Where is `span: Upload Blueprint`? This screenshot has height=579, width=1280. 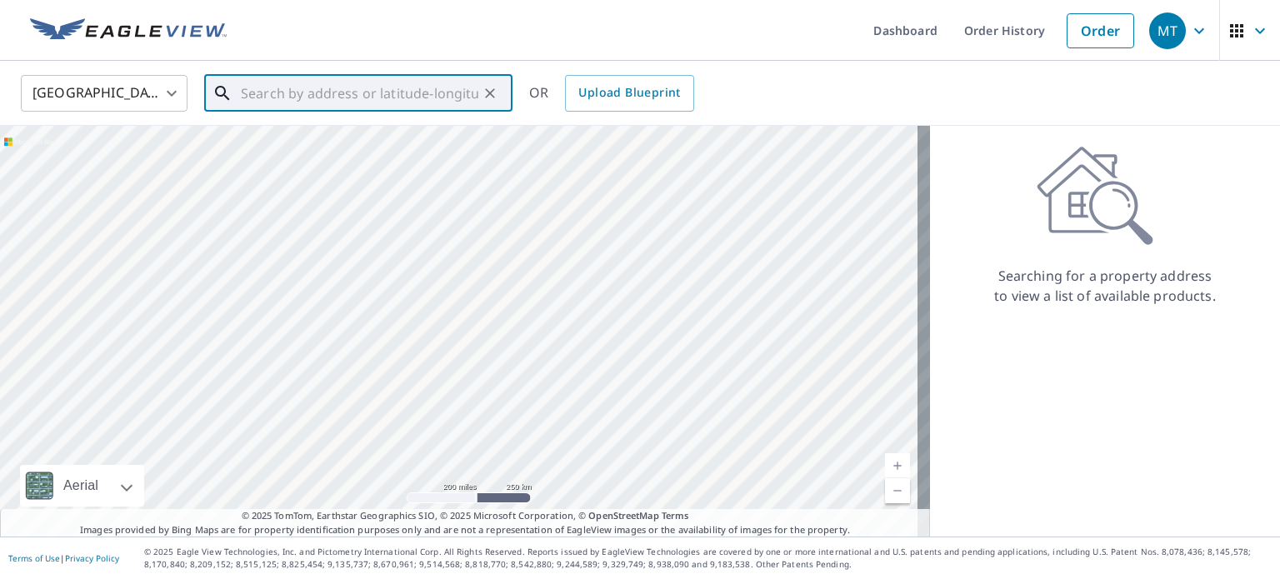
span: Upload Blueprint is located at coordinates (629, 93).